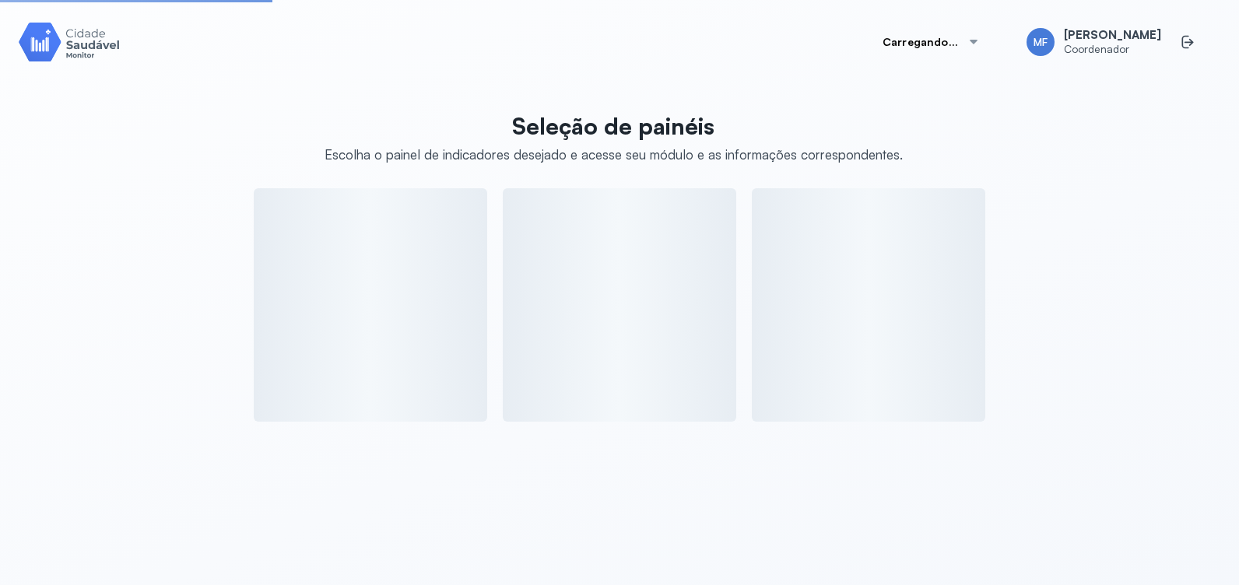  Describe the element at coordinates (1040, 42) in the screenshot. I see `span: MF` at that location.